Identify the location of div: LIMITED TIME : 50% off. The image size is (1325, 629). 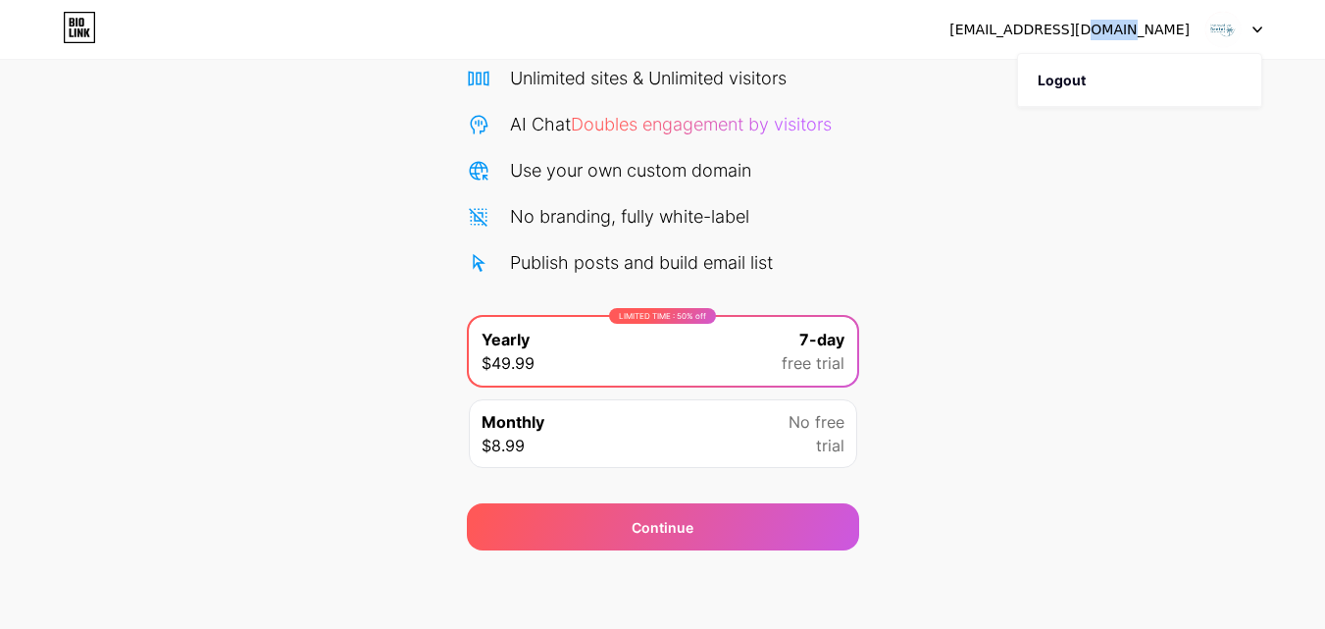
(662, 316).